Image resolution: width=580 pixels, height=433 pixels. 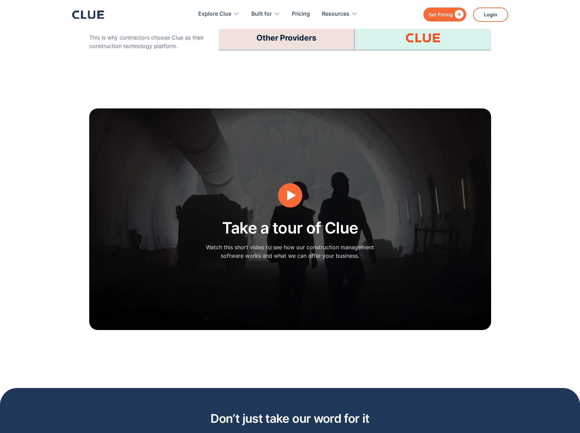 I want to click on div: Chat Widget, so click(x=563, y=416).